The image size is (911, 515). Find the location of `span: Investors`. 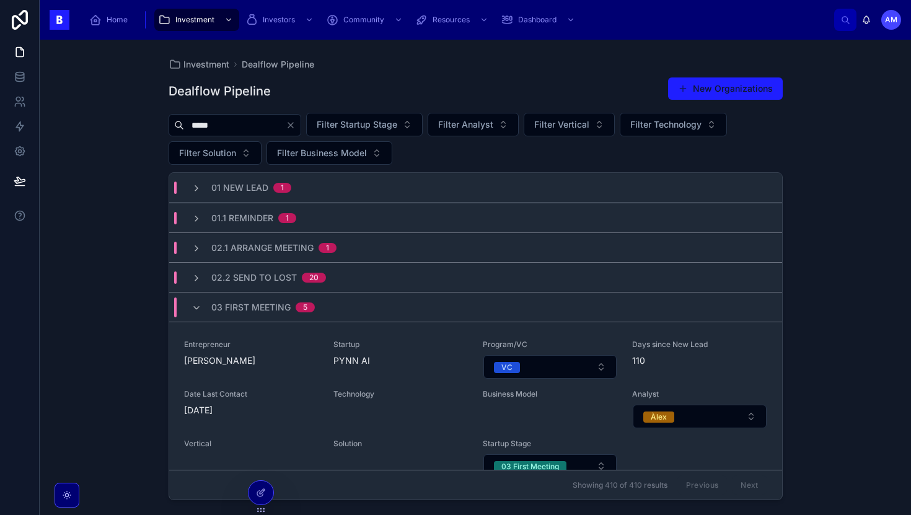

span: Investors is located at coordinates (279, 20).